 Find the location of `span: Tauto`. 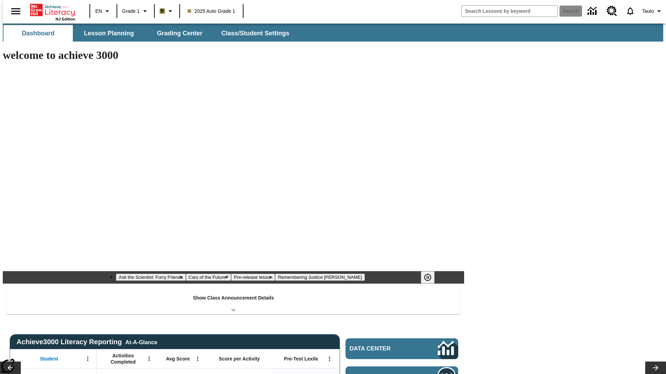

span: Tauto is located at coordinates (648, 11).